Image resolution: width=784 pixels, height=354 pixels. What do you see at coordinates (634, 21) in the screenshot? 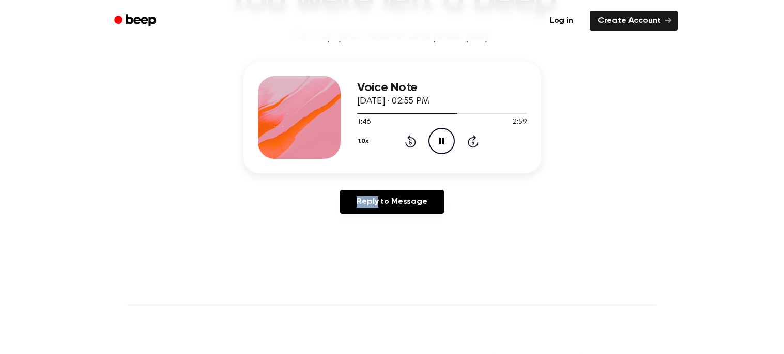
I see `a: Create Account` at bounding box center [634, 21].